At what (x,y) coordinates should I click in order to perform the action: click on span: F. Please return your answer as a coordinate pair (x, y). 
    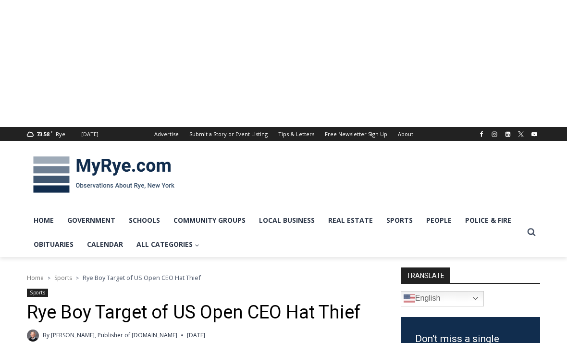
    Looking at the image, I should click on (52, 131).